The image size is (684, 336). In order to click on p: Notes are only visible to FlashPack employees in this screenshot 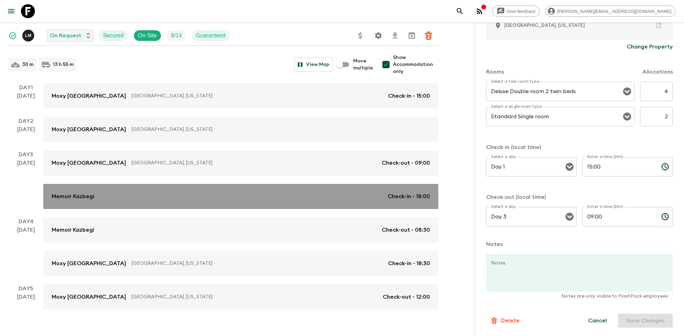, I will do `click(579, 296)`.